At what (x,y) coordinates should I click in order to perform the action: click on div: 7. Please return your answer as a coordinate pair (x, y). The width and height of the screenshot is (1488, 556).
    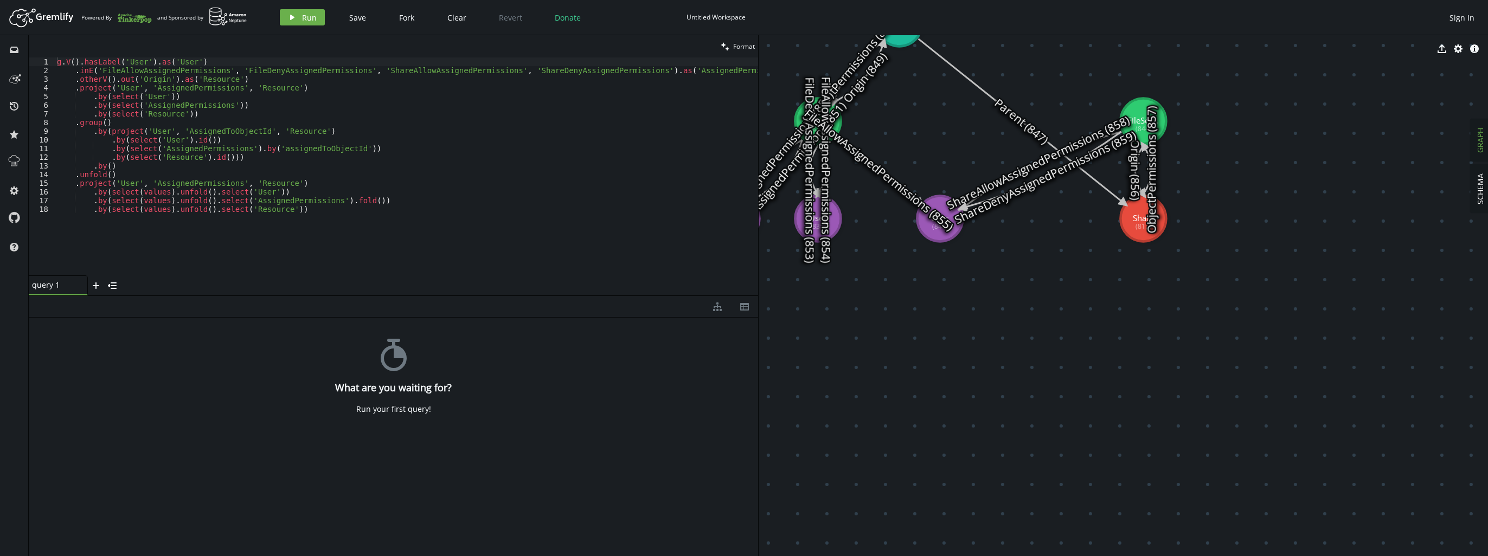
    Looking at the image, I should click on (42, 114).